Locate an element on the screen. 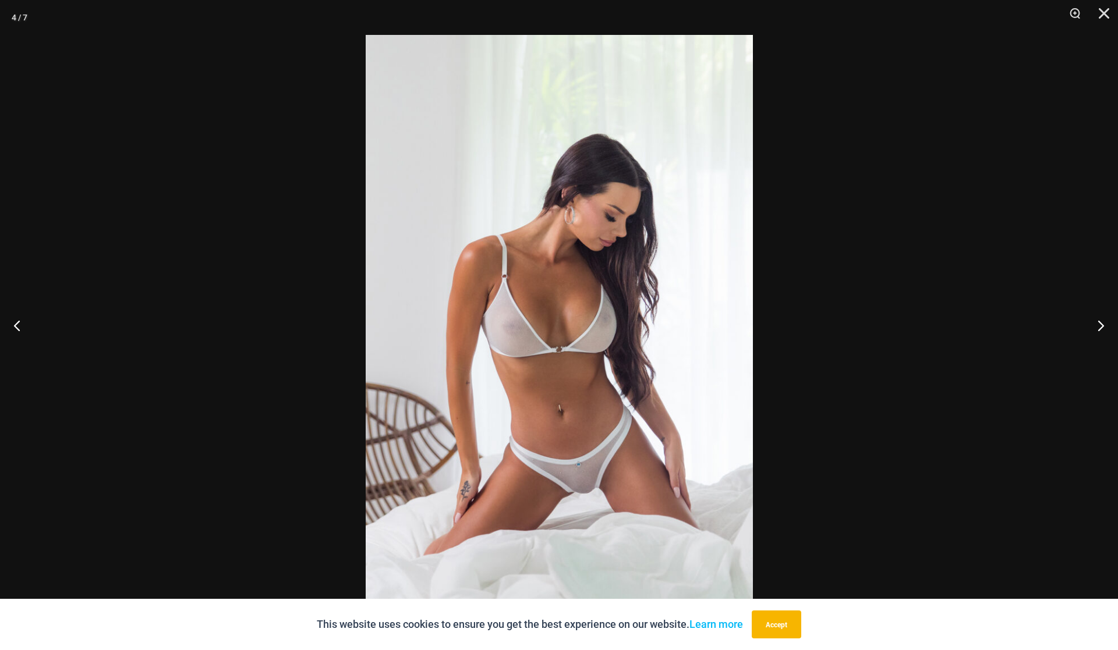 This screenshot has width=1118, height=650. button: Next is located at coordinates (1096, 325).